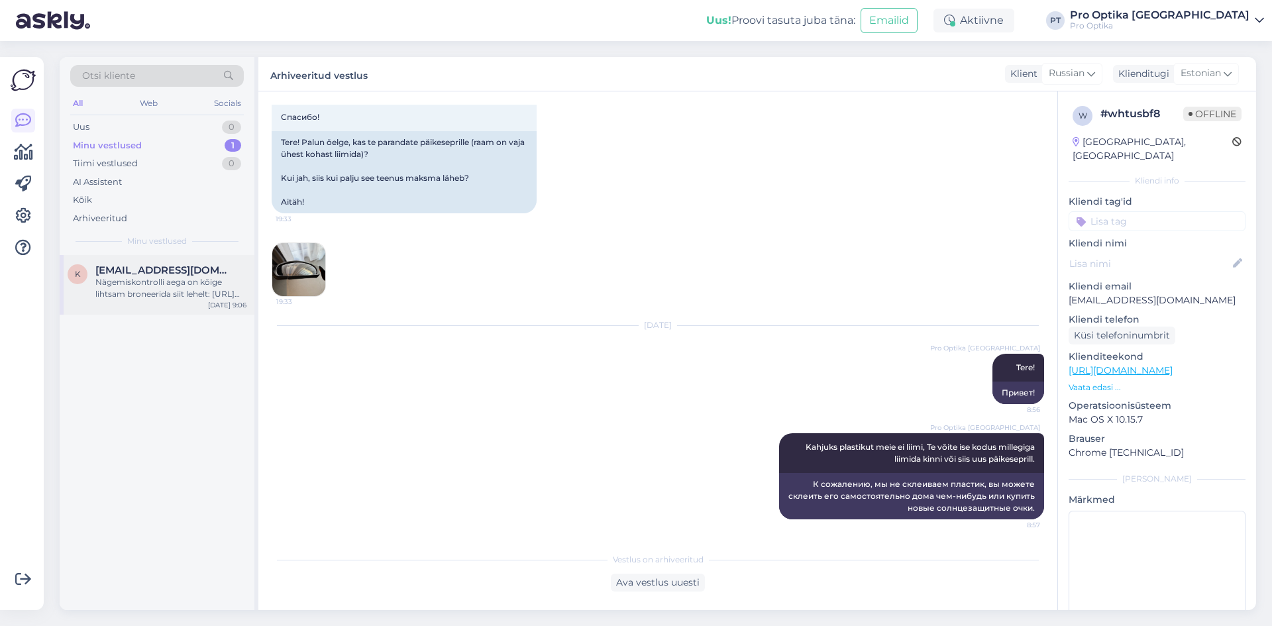 This screenshot has height=626, width=1272. What do you see at coordinates (658, 560) in the screenshot?
I see `span: Vestlus on arhiveeritud` at bounding box center [658, 560].